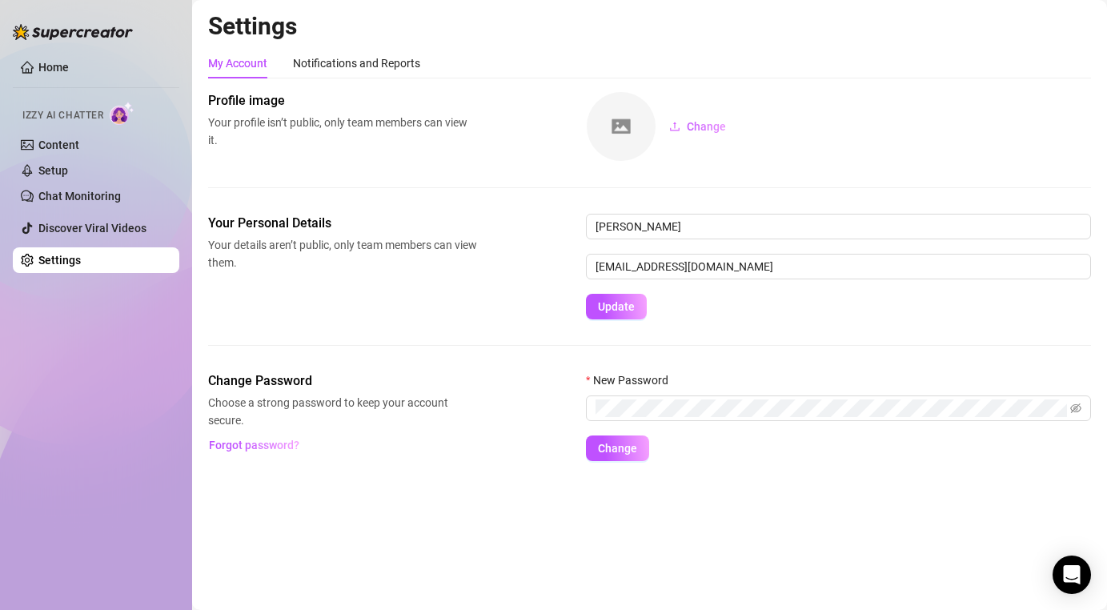  I want to click on input: Enter name, so click(838, 227).